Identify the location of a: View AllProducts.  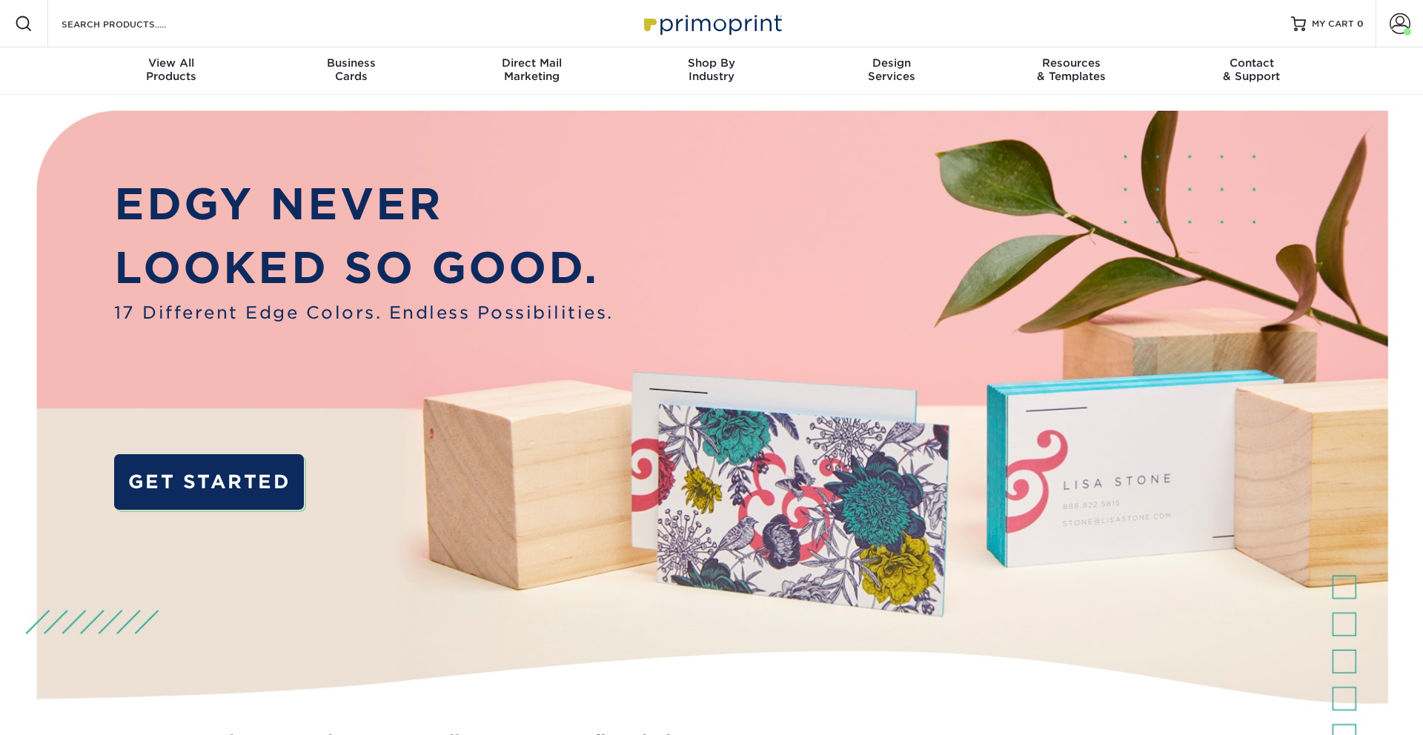
(171, 71).